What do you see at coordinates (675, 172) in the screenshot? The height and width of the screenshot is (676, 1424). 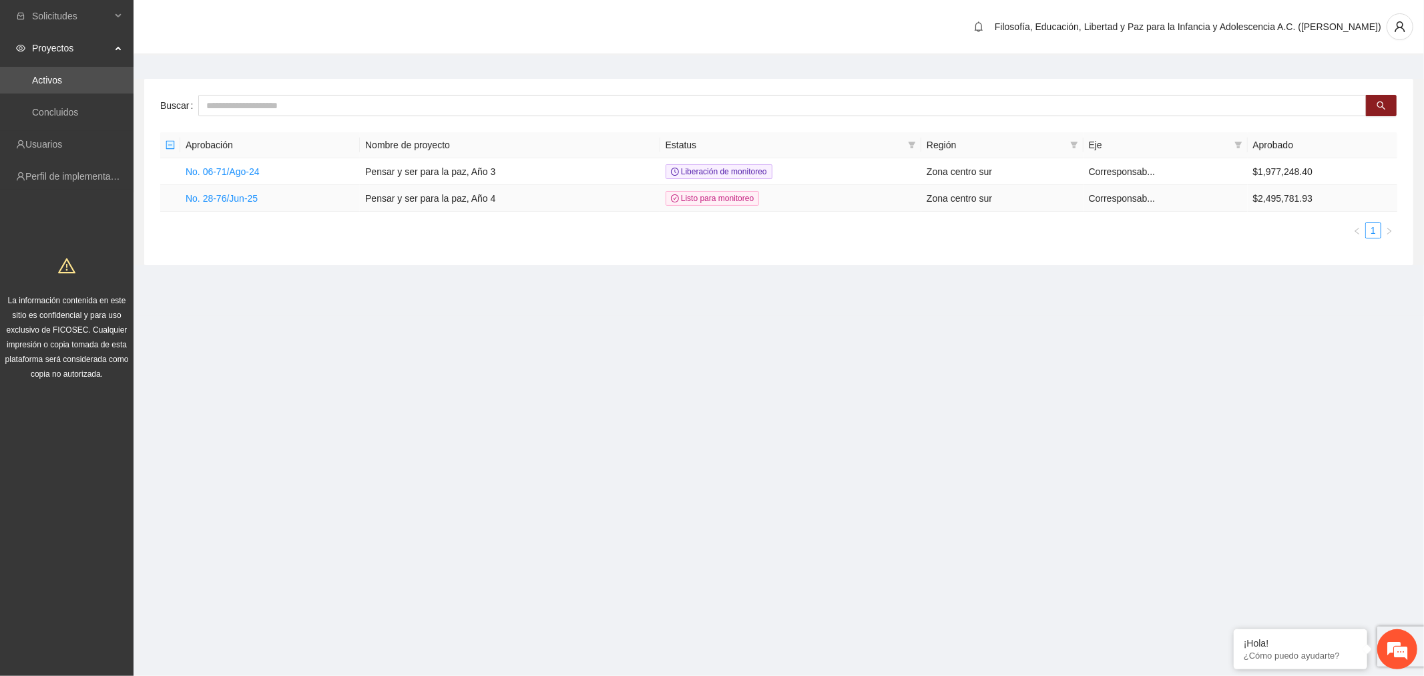 I see `span: clock-circle` at bounding box center [675, 172].